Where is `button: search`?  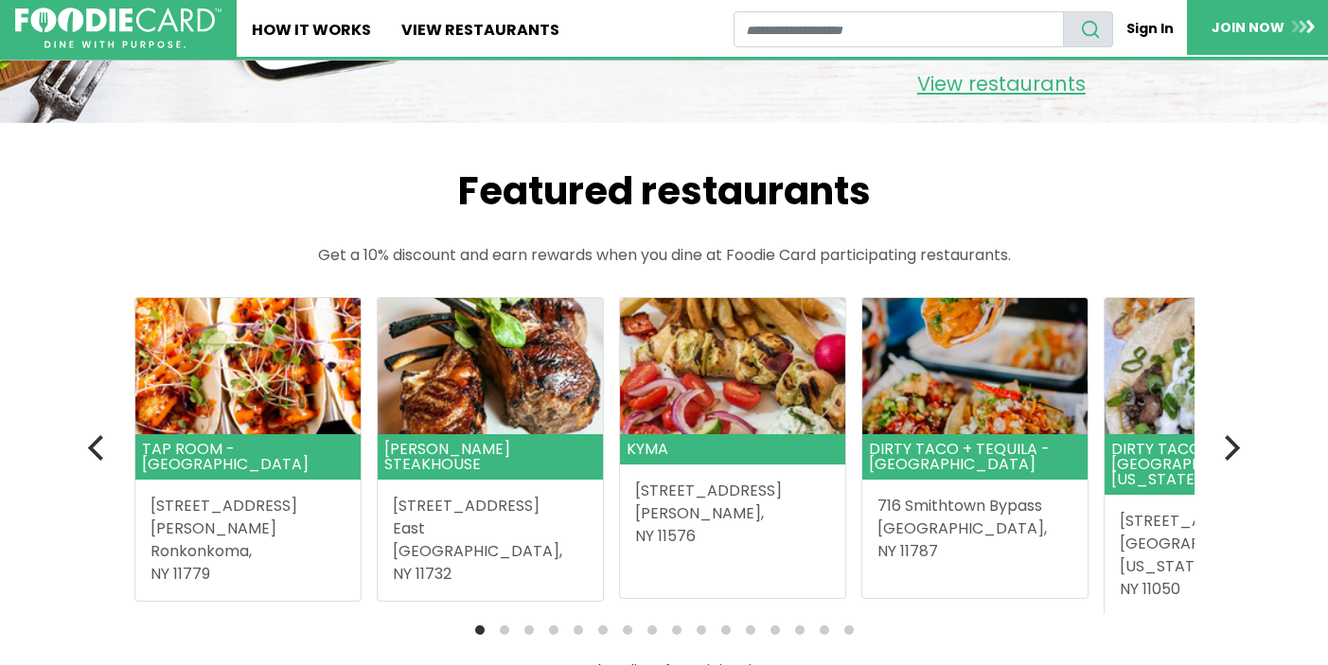
button: search is located at coordinates (1088, 29).